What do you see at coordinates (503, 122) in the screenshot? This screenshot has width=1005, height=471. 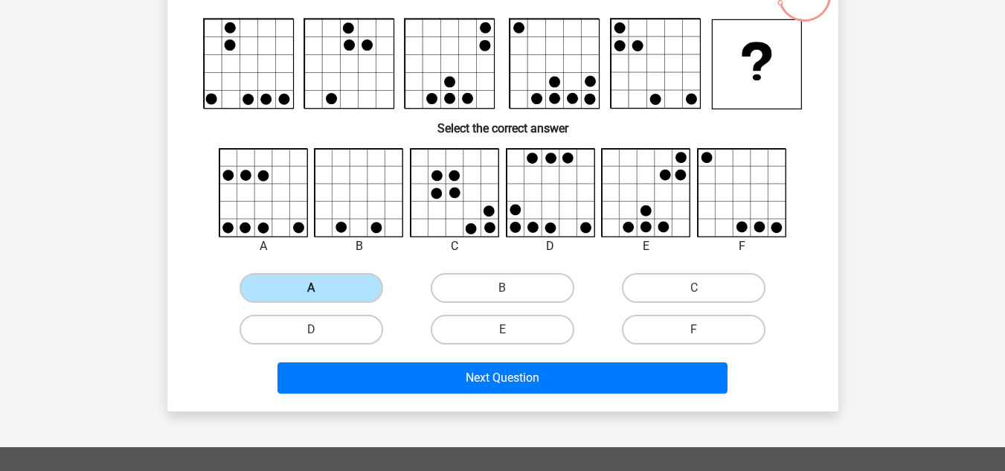 I see `h6: Select the correct answer` at bounding box center [503, 122].